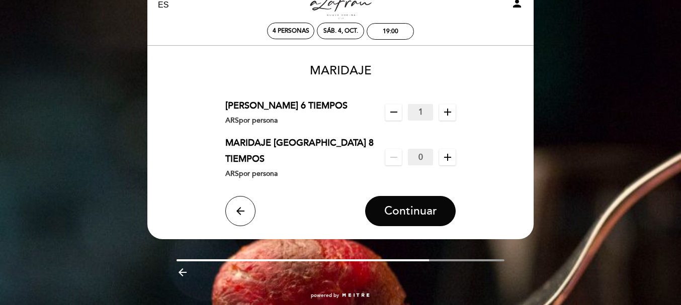 This screenshot has height=305, width=681. What do you see at coordinates (410, 211) in the screenshot?
I see `span: Continuar` at bounding box center [410, 211].